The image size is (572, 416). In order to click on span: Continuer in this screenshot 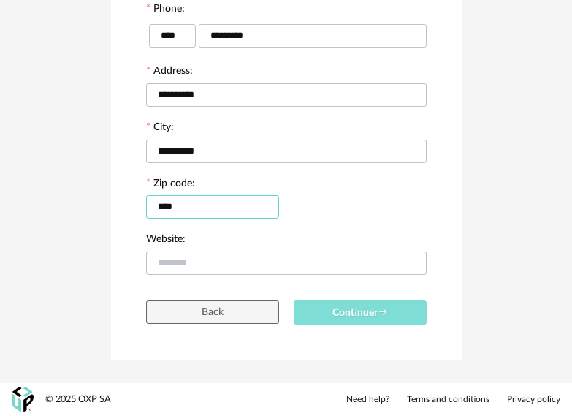, I will do `click(360, 313)`.